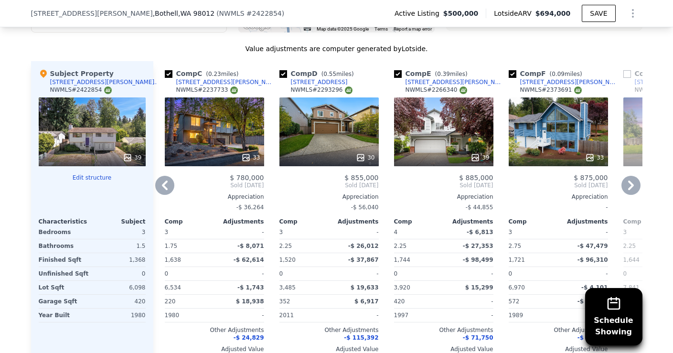  Describe the element at coordinates (65, 222) in the screenshot. I see `div: Characteristics` at that location.